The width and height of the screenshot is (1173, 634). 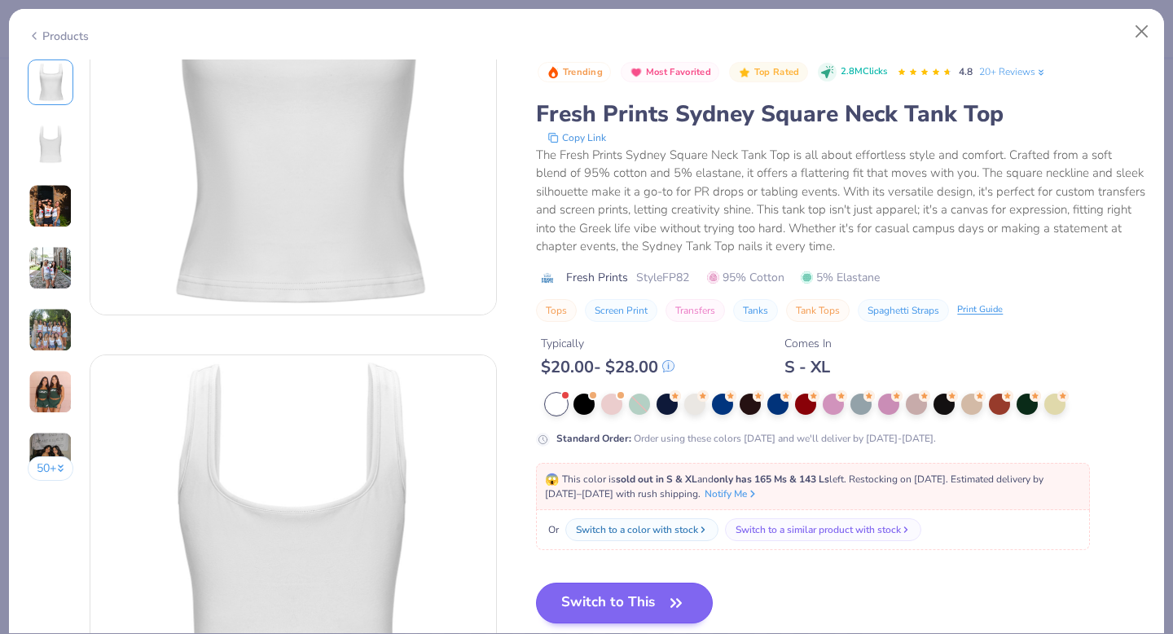 What do you see at coordinates (808, 343) in the screenshot?
I see `div: Comes In` at bounding box center [808, 343].